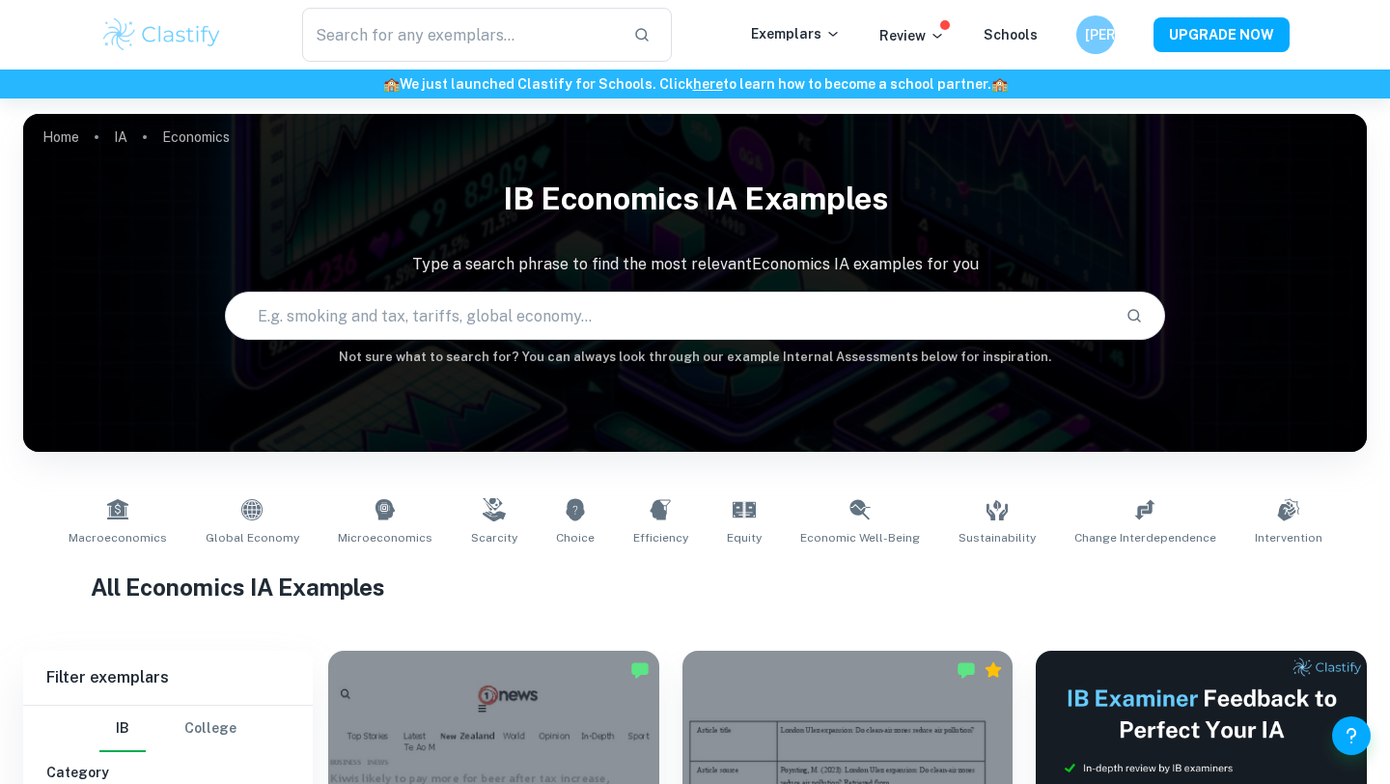  What do you see at coordinates (1010, 35) in the screenshot?
I see `a: Schools` at bounding box center [1010, 35].